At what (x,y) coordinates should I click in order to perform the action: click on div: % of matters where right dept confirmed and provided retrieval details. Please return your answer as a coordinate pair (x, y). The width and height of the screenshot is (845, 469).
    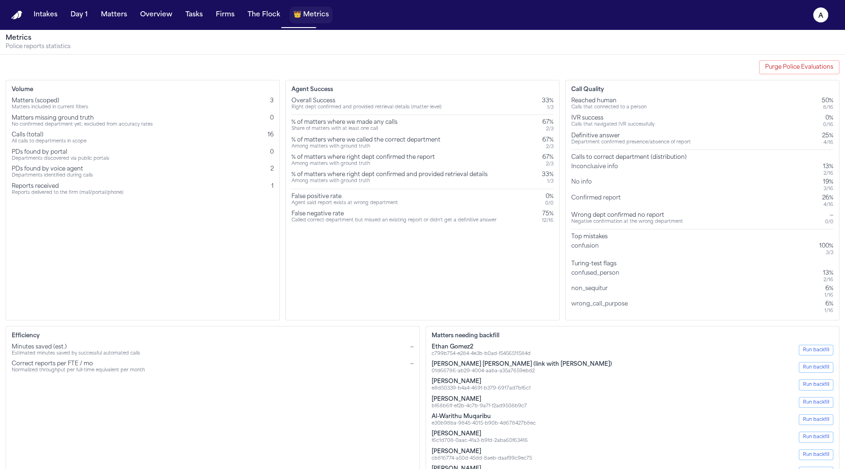
    Looking at the image, I should click on (390, 175).